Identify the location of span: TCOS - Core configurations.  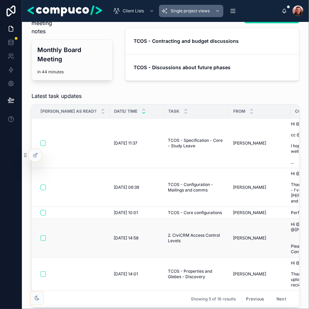
(195, 213).